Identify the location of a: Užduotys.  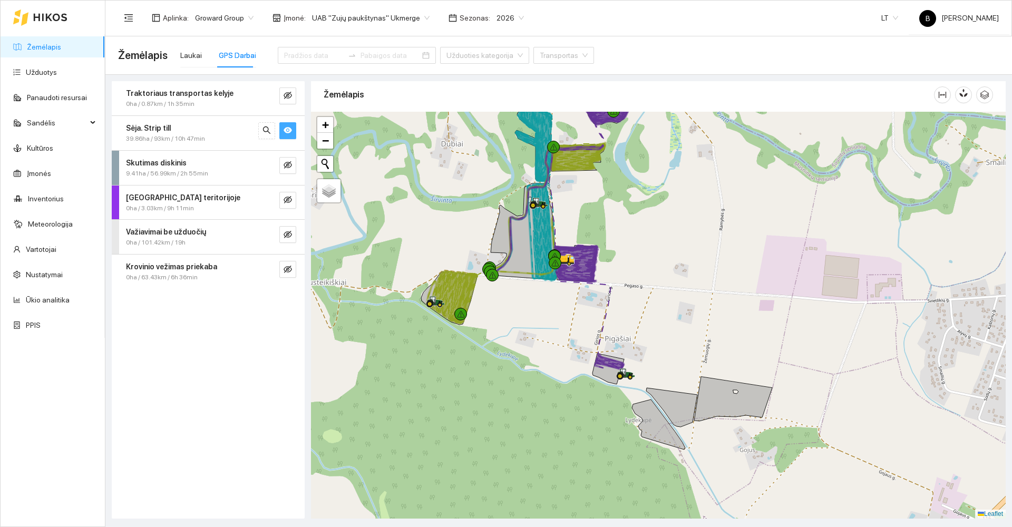
(41, 72).